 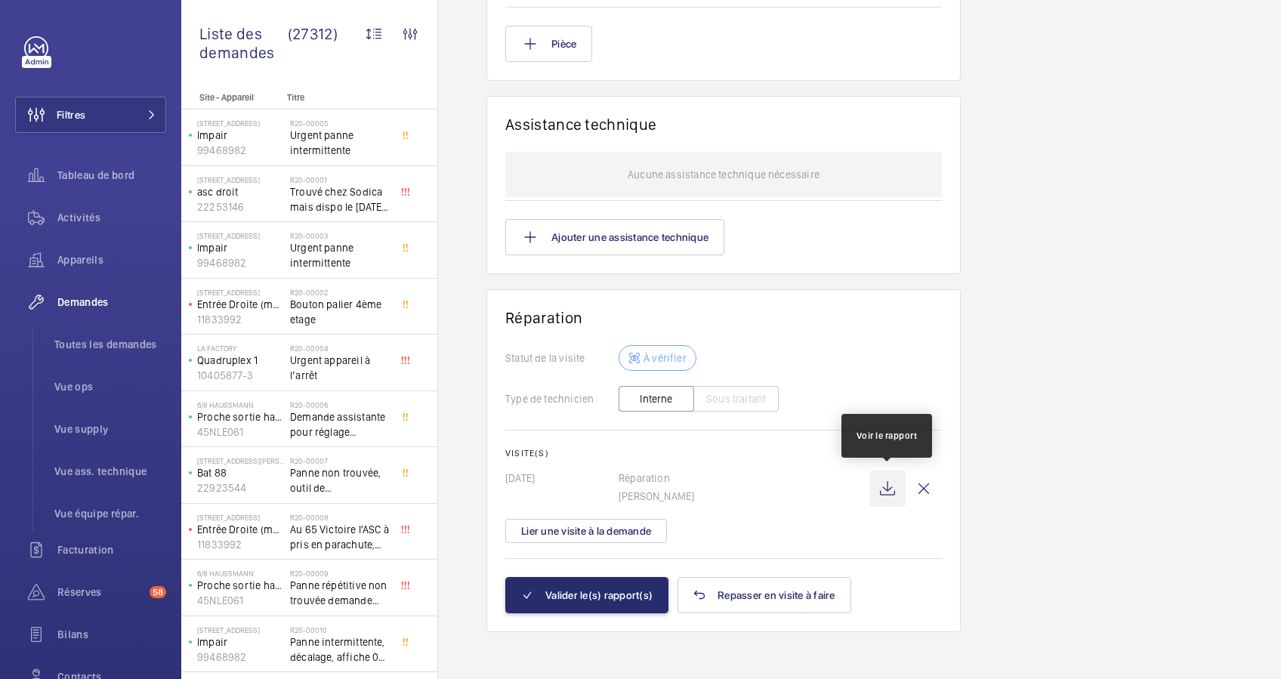 What do you see at coordinates (340, 425) in the screenshot?
I see `span: Demande assistante pour réglage d'opérateurs porte cabine double accès` at bounding box center [340, 425].